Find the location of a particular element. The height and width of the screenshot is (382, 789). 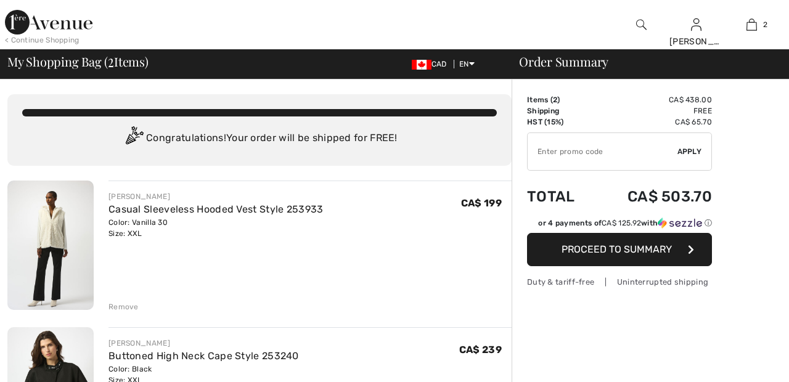

td: Free is located at coordinates (653, 111).